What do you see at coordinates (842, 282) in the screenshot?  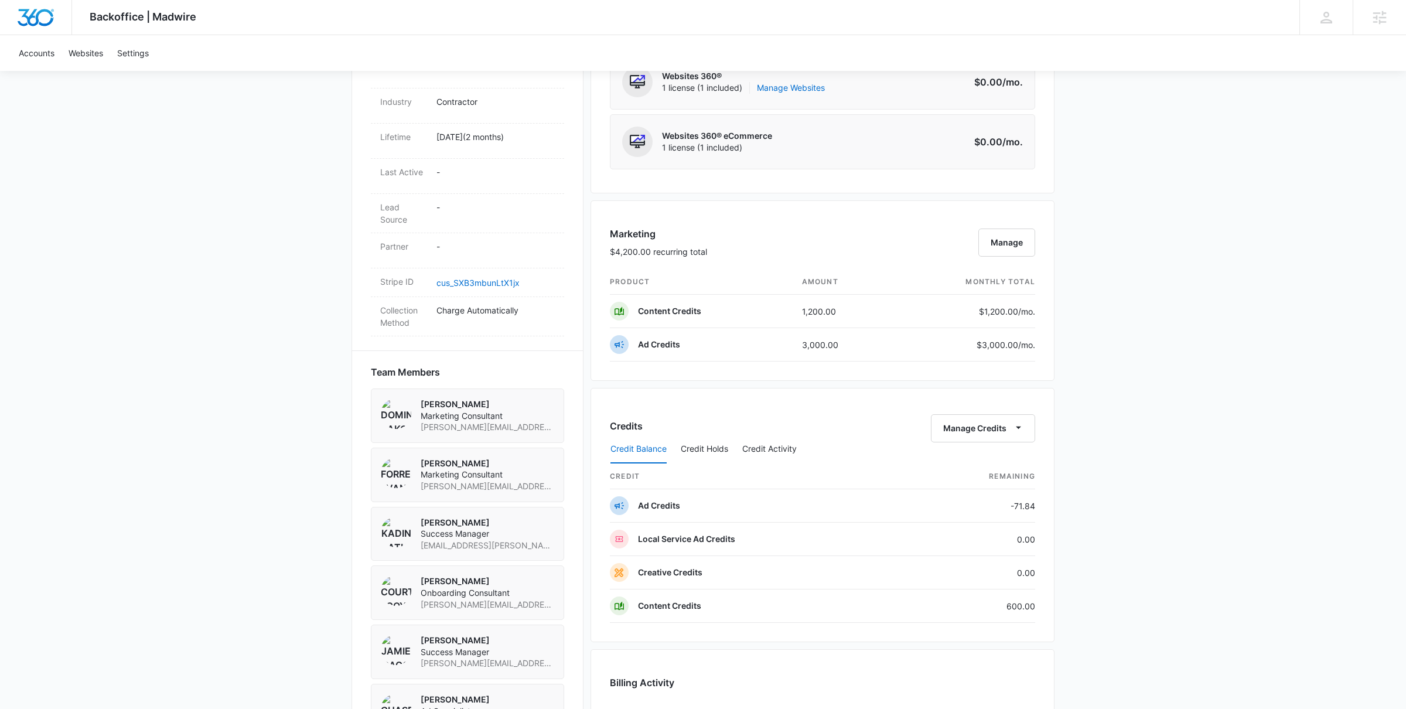 I see `th: amount` at bounding box center [842, 282].